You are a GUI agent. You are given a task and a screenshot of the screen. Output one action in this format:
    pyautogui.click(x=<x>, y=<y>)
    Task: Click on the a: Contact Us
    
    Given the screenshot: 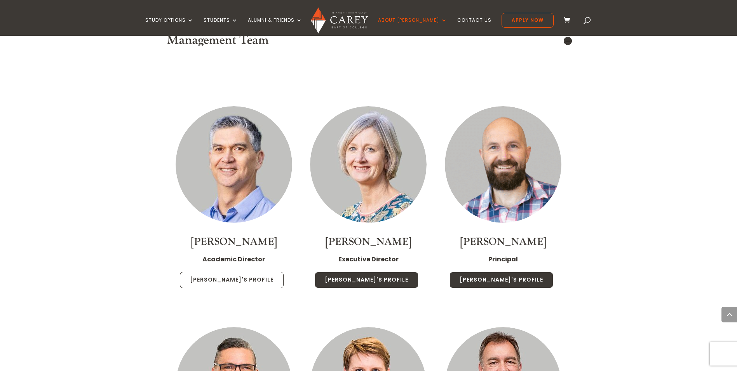 What is the action you would take?
    pyautogui.click(x=475, y=26)
    